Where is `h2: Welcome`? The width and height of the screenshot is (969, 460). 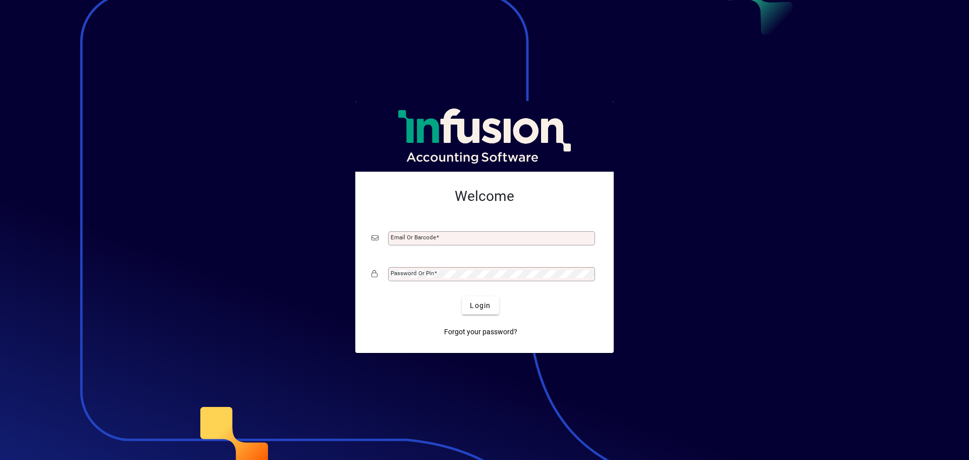
h2: Welcome is located at coordinates (484, 196).